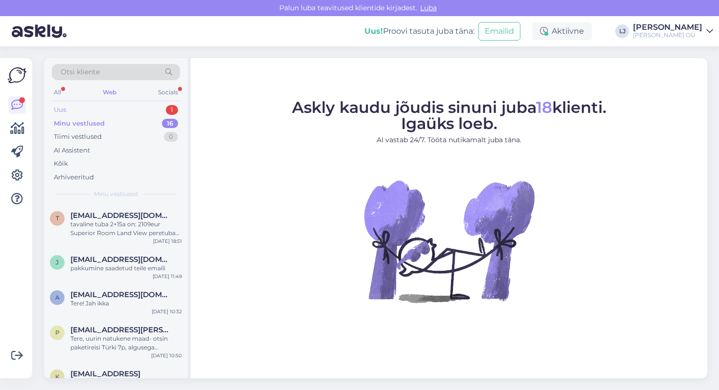 The width and height of the screenshot is (719, 390). What do you see at coordinates (74, 177) in the screenshot?
I see `div: Arhiveeritud` at bounding box center [74, 177].